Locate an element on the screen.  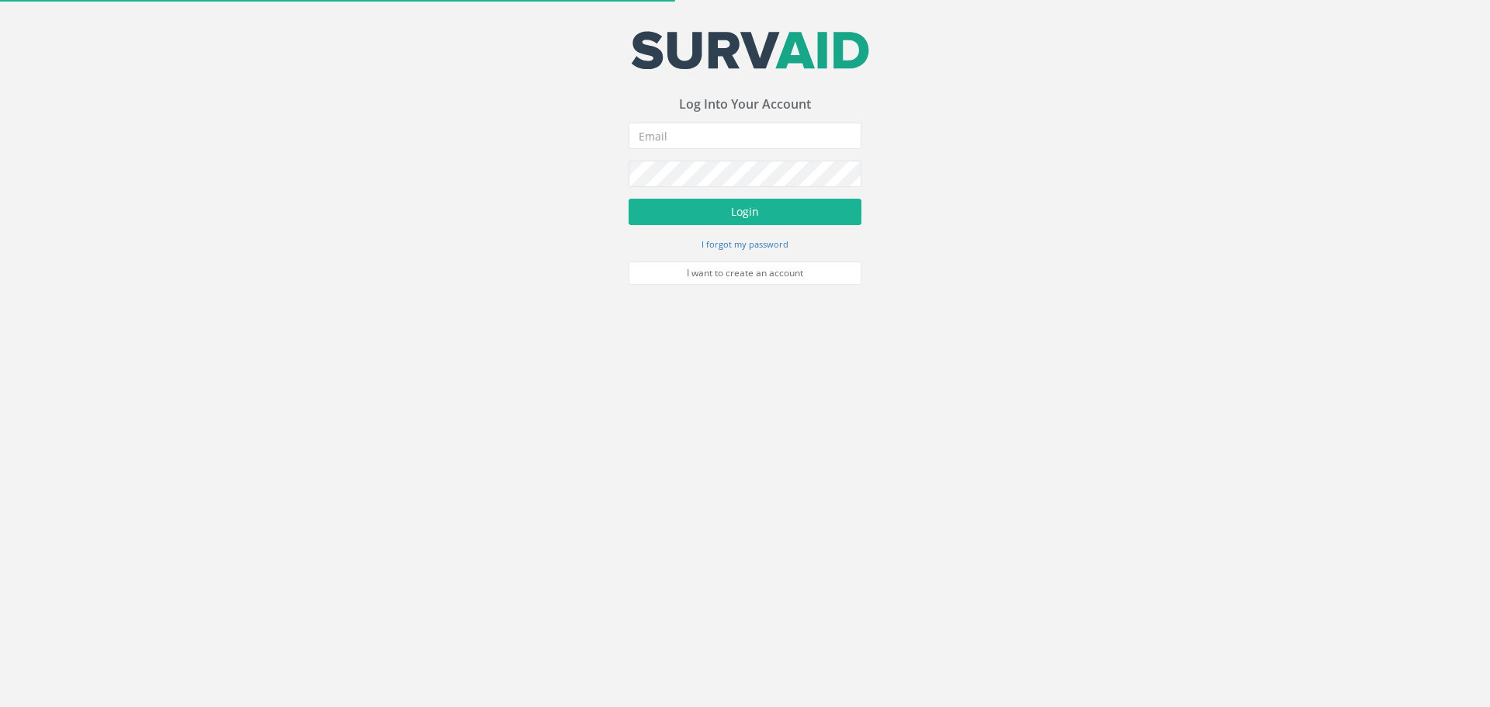
a: I forgot my password is located at coordinates (745, 244).